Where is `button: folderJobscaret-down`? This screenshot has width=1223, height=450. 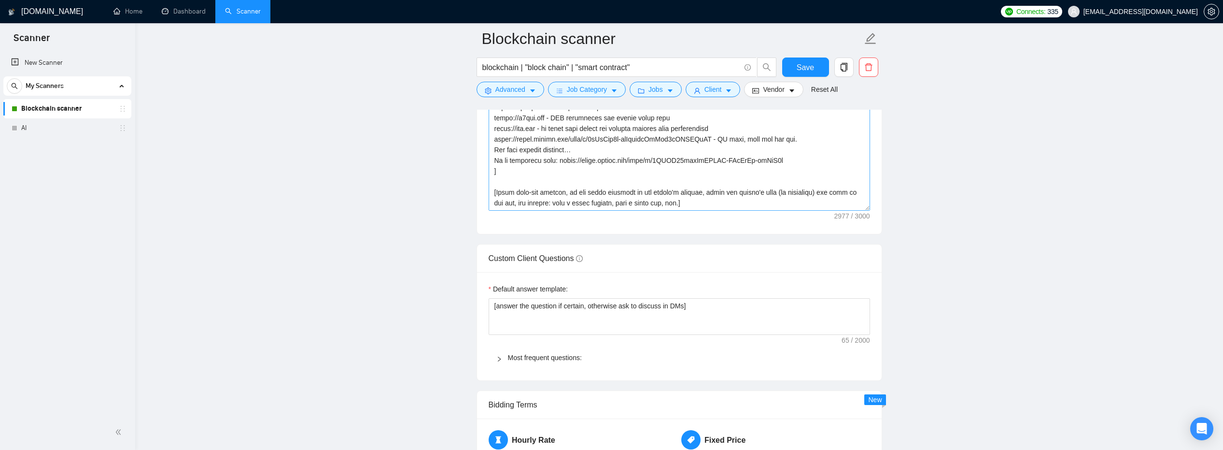
button: folderJobscaret-down is located at coordinates (656, 89).